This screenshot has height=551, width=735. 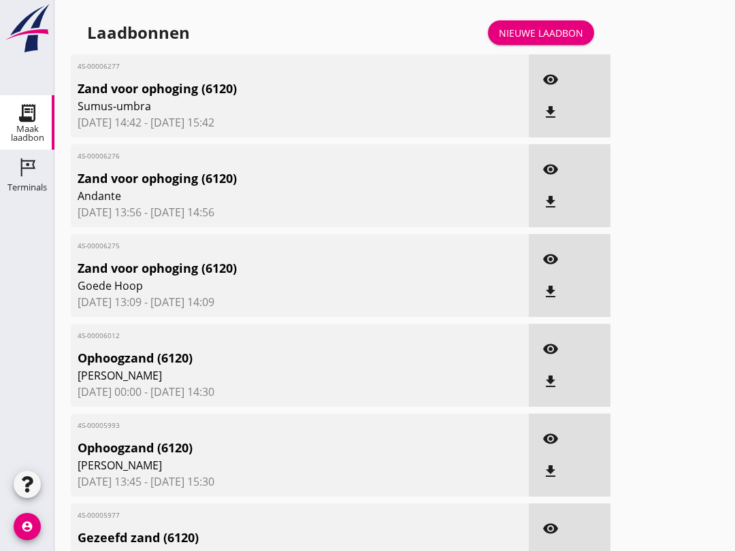 I want to click on span: 4S-00005977, so click(x=263, y=515).